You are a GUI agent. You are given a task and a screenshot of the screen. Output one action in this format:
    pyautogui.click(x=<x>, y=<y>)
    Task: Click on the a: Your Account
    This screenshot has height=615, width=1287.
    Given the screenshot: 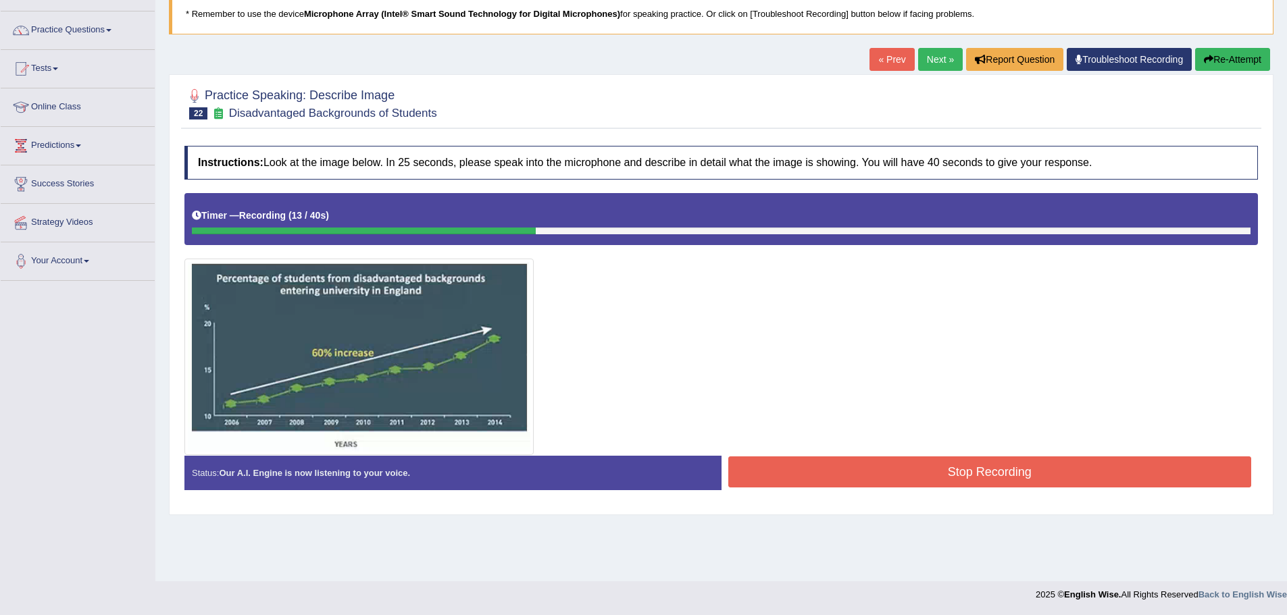 What is the action you would take?
    pyautogui.click(x=78, y=259)
    